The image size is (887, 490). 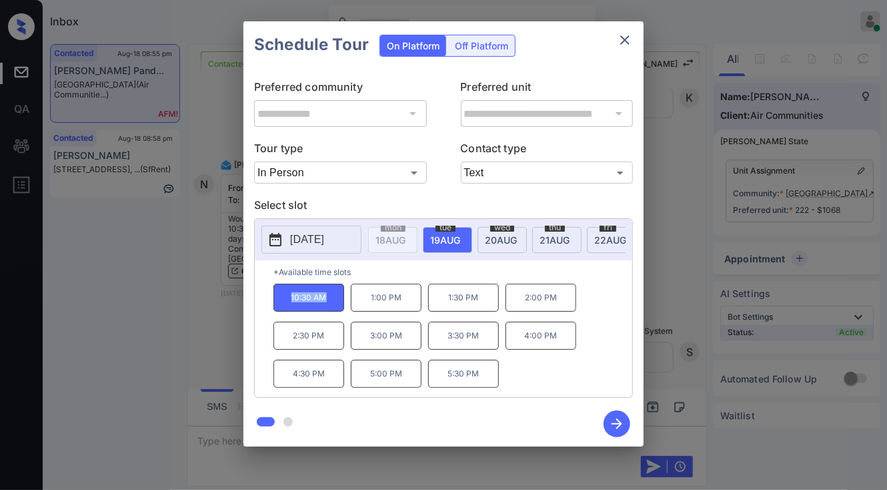 What do you see at coordinates (340, 89) in the screenshot?
I see `p: Preferred community` at bounding box center [340, 89].